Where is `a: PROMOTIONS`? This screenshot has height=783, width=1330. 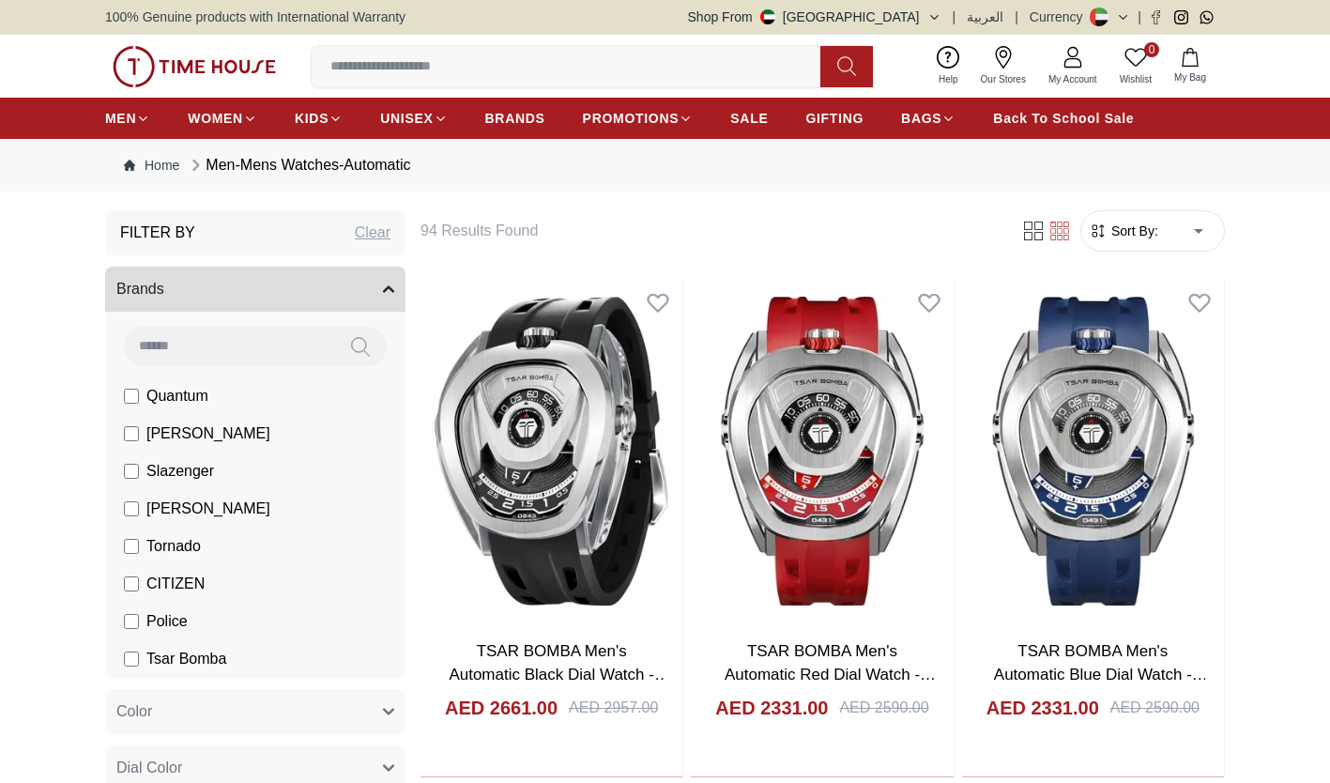
a: PROMOTIONS is located at coordinates (638, 118).